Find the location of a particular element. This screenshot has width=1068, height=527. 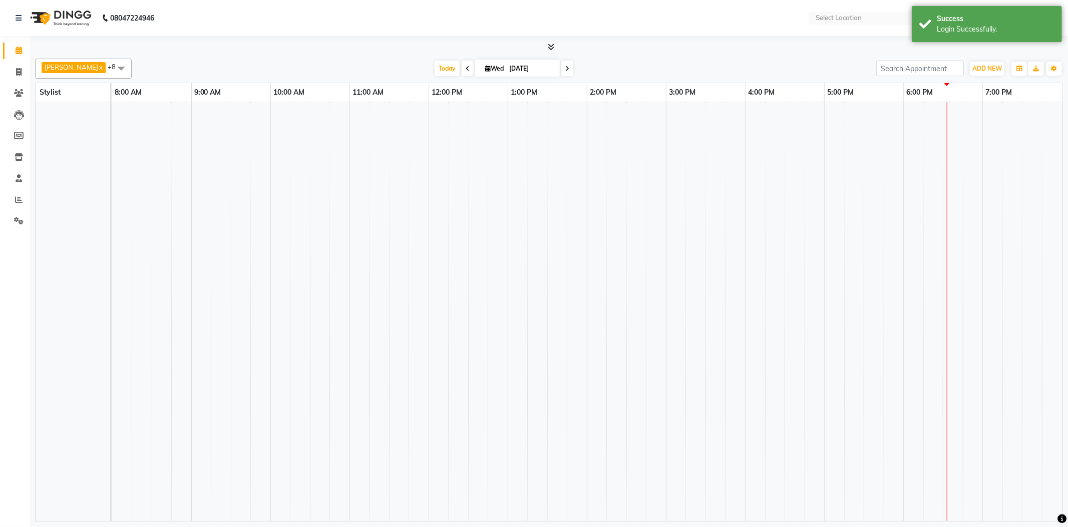

a: 3:00 PM is located at coordinates (682, 92).